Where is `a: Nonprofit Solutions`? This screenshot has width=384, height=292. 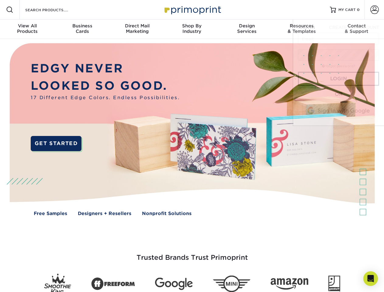 a: Nonprofit Solutions is located at coordinates (166, 213).